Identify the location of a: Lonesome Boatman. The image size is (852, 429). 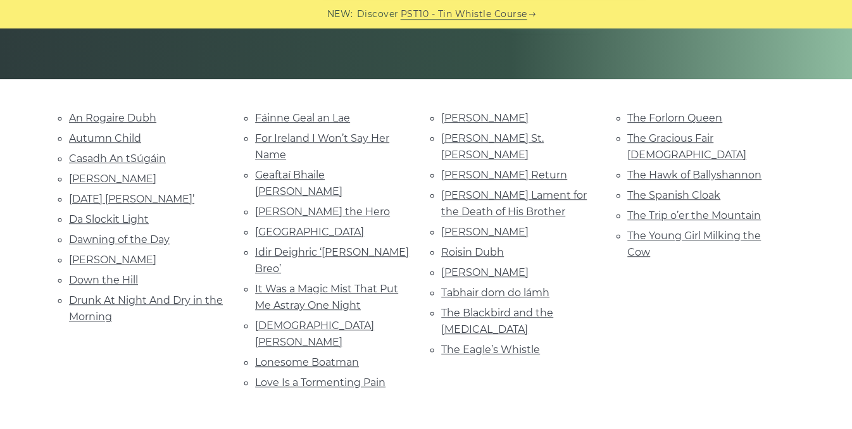
(307, 362).